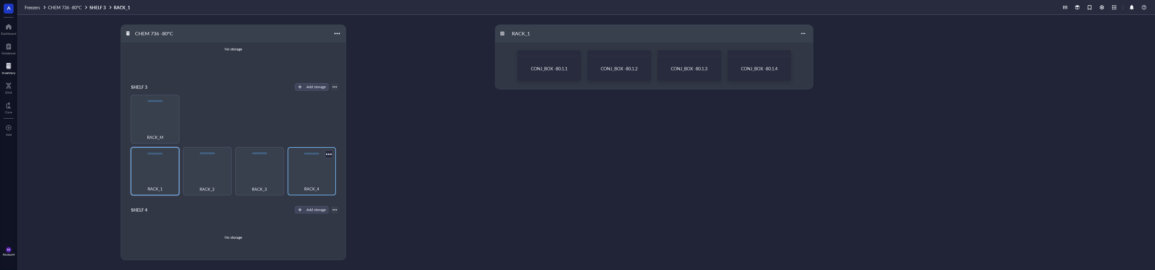 The height and width of the screenshot is (270, 1155). Describe the element at coordinates (154, 34) in the screenshot. I see `div: CHEM 736 -80°C` at that location.